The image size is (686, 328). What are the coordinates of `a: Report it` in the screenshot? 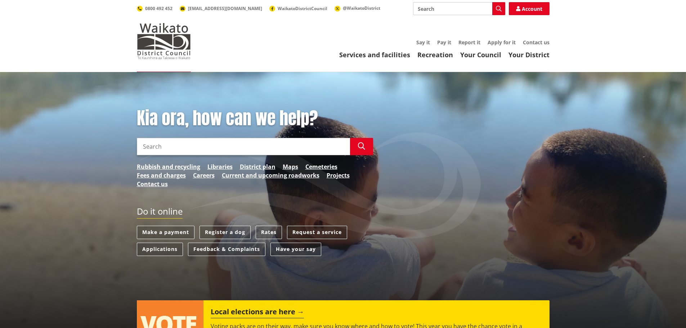 It's located at (469, 42).